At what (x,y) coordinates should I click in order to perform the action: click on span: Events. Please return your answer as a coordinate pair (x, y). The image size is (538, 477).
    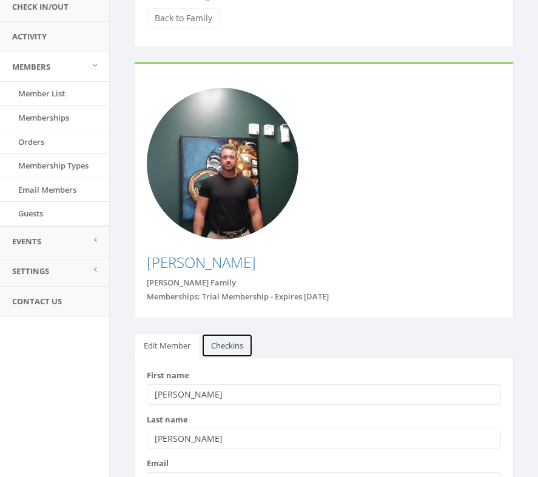
    Looking at the image, I should click on (27, 241).